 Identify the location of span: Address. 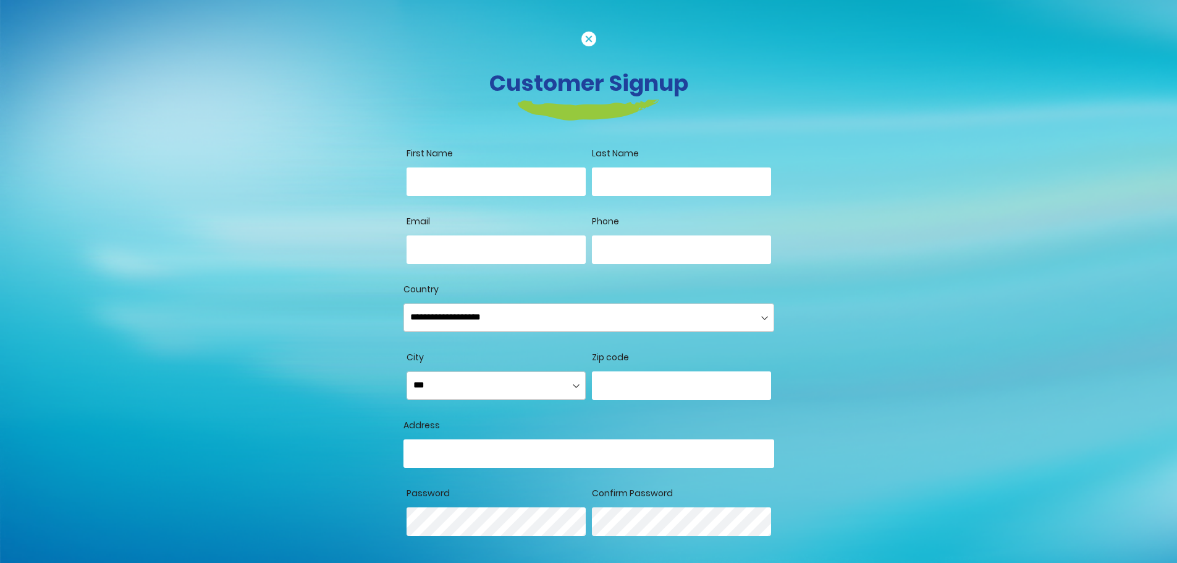
(421, 425).